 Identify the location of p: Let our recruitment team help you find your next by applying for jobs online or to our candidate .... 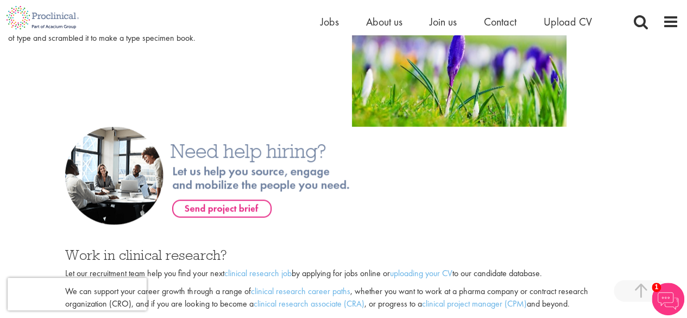
(343, 273).